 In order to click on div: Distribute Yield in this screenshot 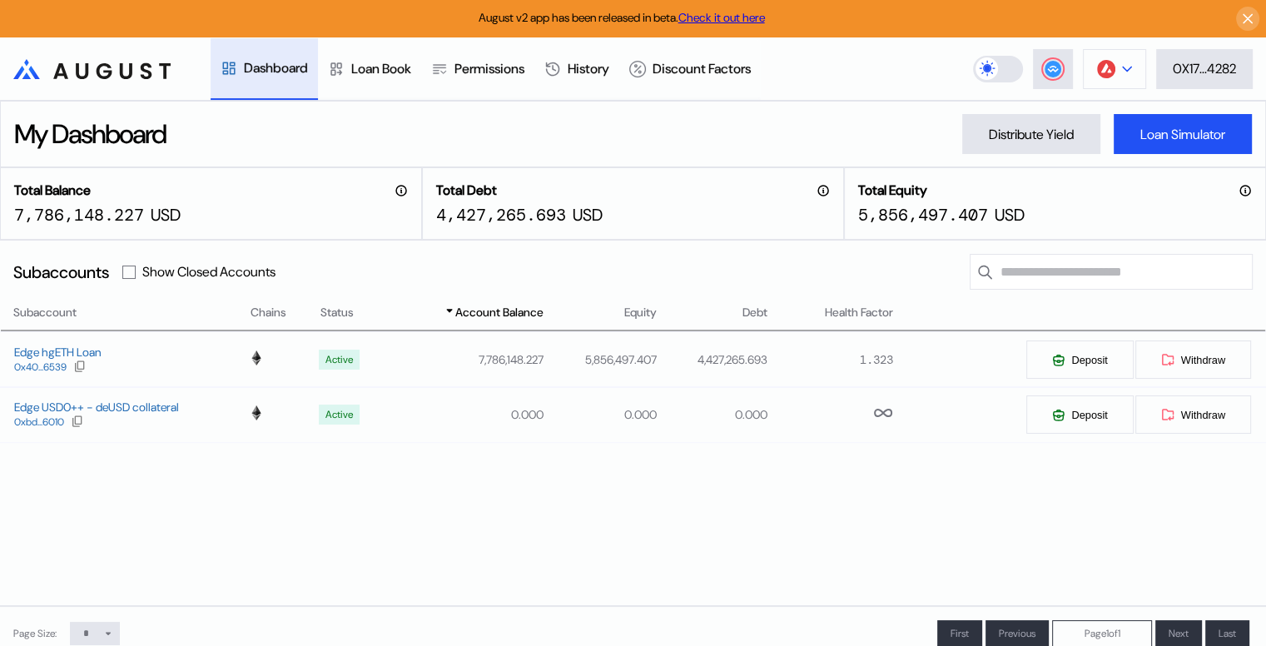, I will do `click(1031, 134)`.